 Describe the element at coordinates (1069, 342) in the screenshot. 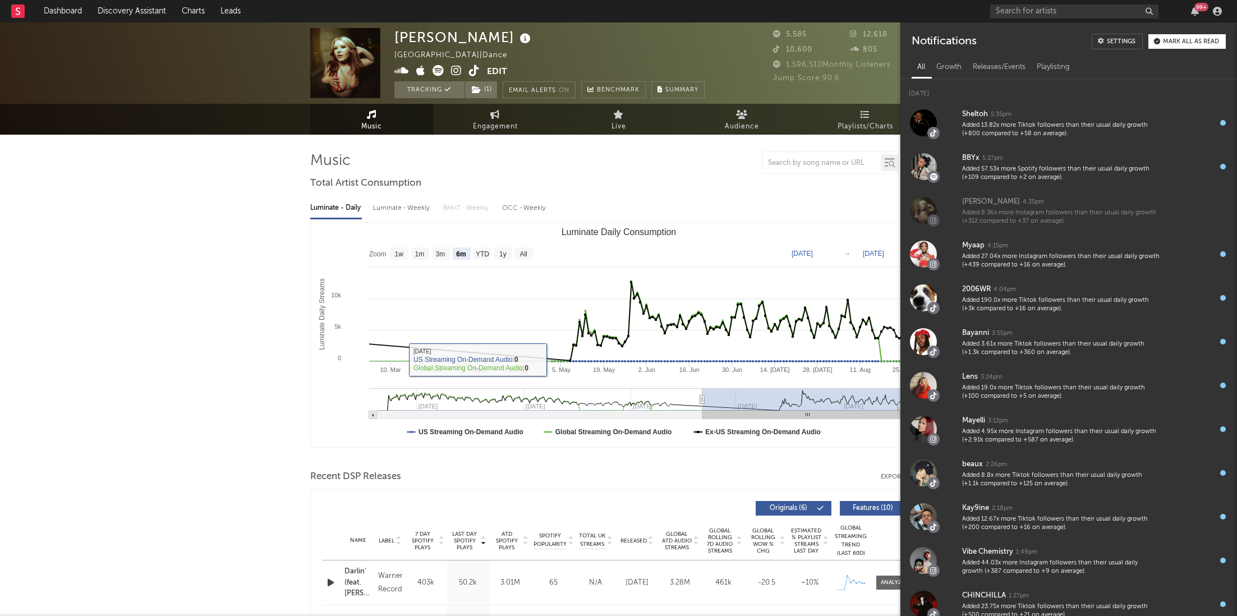

I see `a: Bayanni3:55pmAdded 3.61x more Tiktok followers than their usual daily growth (+1.3k compared to +...` at that location.